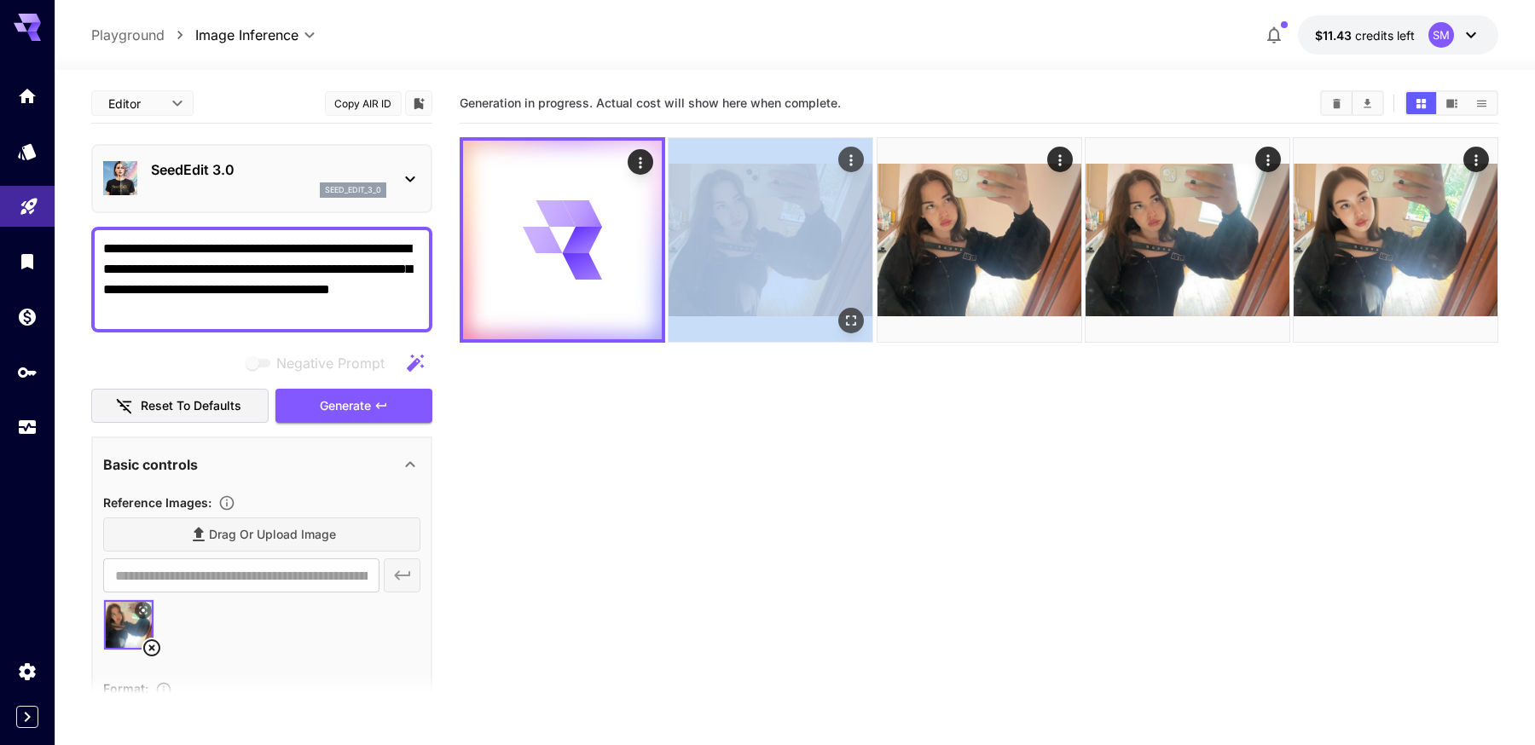 The width and height of the screenshot is (1535, 745). I want to click on div: Playground, so click(29, 200).